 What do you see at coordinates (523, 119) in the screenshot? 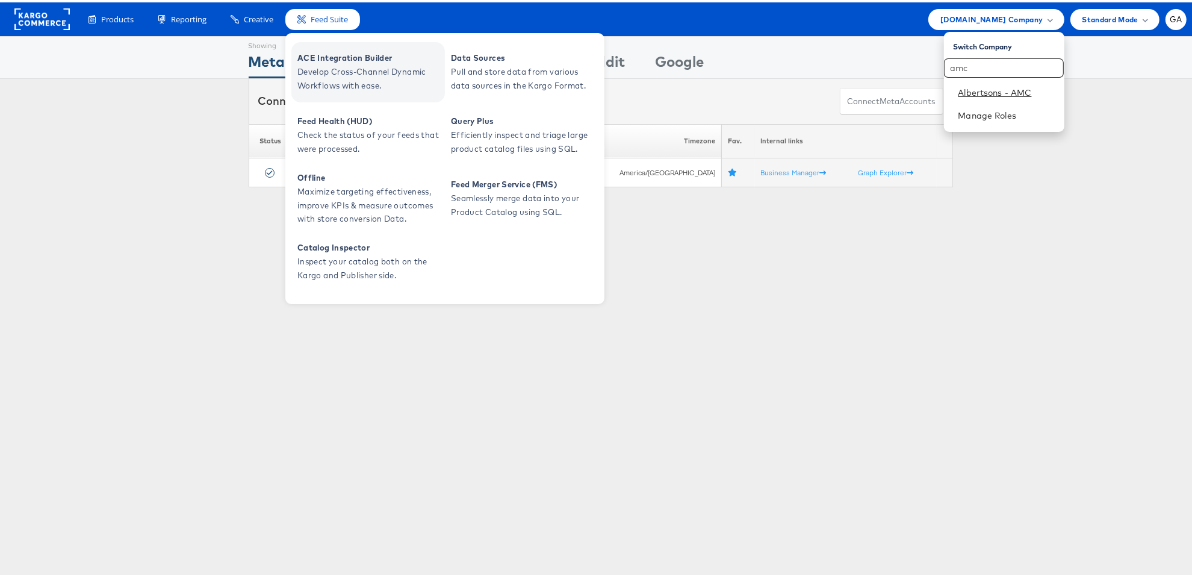
I see `span: Query Plus` at bounding box center [523, 119].